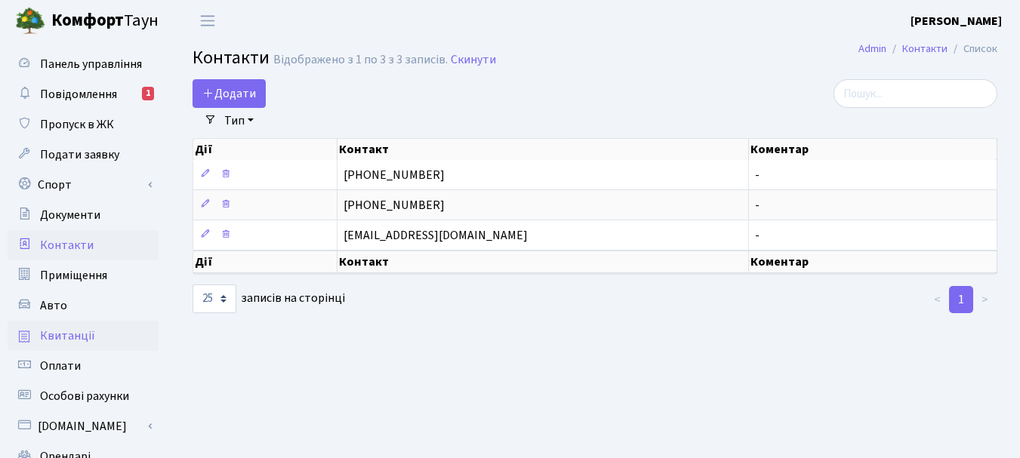  What do you see at coordinates (269, 299) in the screenshot?
I see `label: записів на сторінці` at bounding box center [269, 299].